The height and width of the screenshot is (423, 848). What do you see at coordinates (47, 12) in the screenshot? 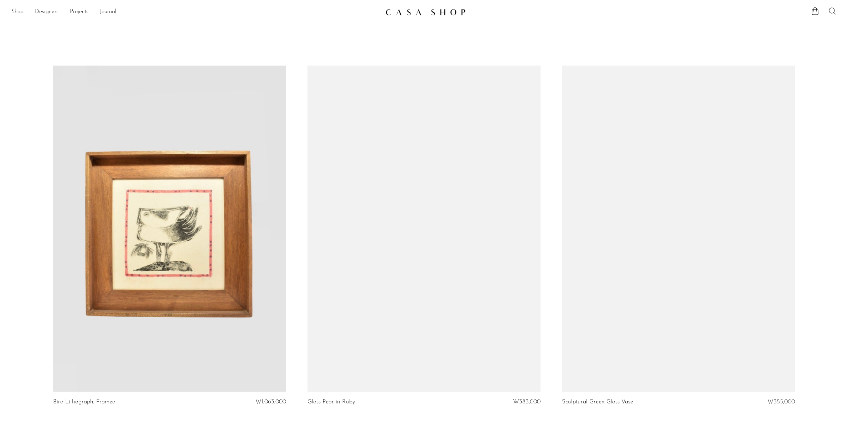
I see `a: Designers` at bounding box center [47, 12].